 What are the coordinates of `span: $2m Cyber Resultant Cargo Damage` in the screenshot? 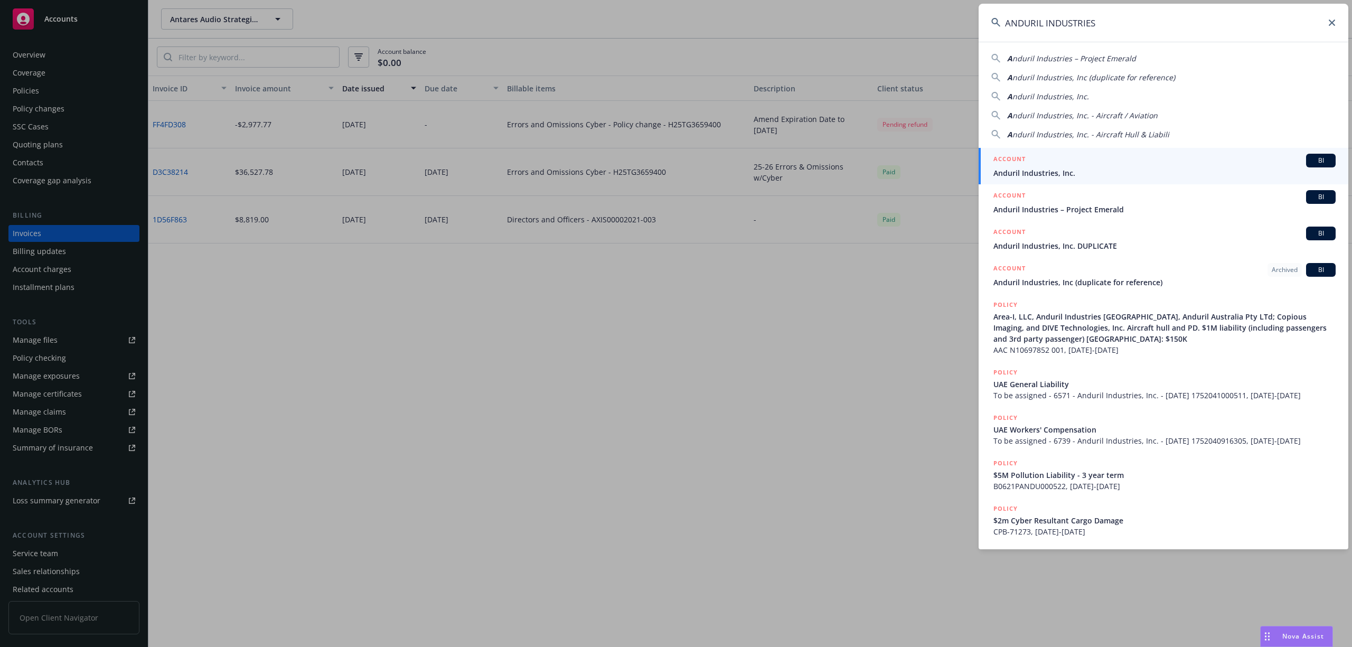 It's located at (1164, 520).